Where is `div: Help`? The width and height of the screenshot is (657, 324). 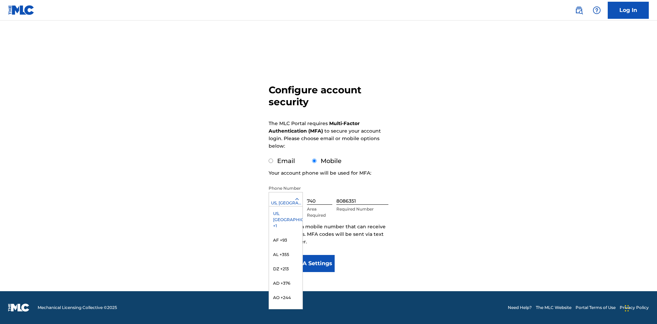 div: Help is located at coordinates (596, 10).